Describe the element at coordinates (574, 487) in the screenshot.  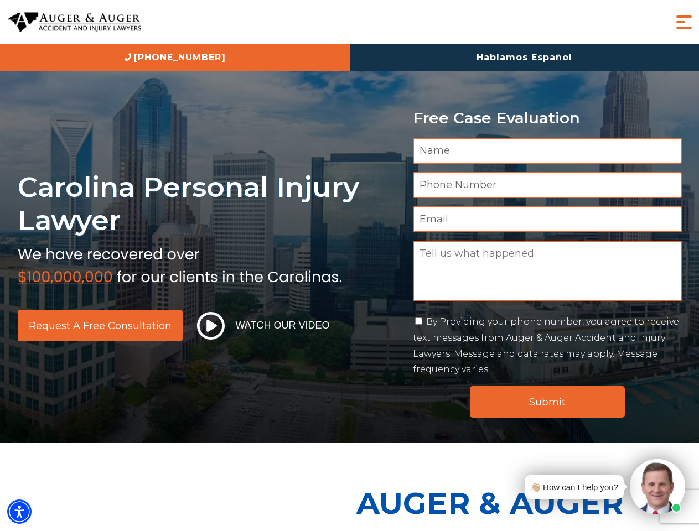
I see `div: 👋🏼 How can I help you?` at that location.